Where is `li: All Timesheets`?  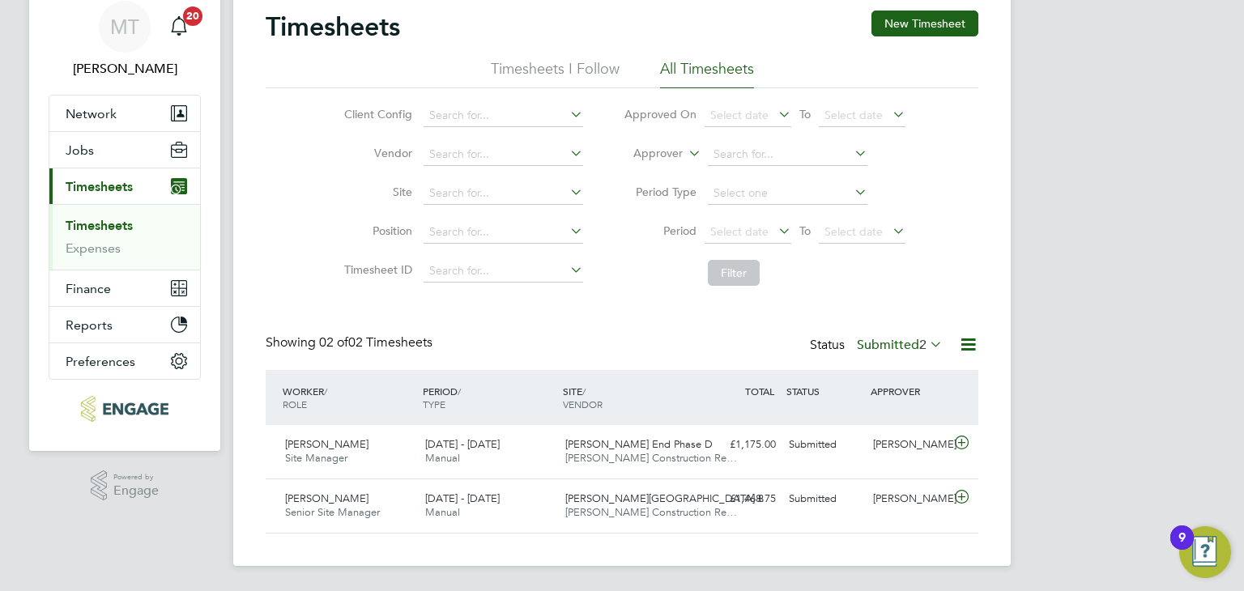 li: All Timesheets is located at coordinates (707, 74).